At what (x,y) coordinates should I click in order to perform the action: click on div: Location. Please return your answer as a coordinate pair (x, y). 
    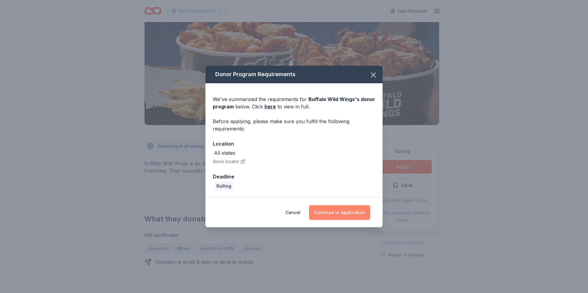
    Looking at the image, I should click on (294, 144).